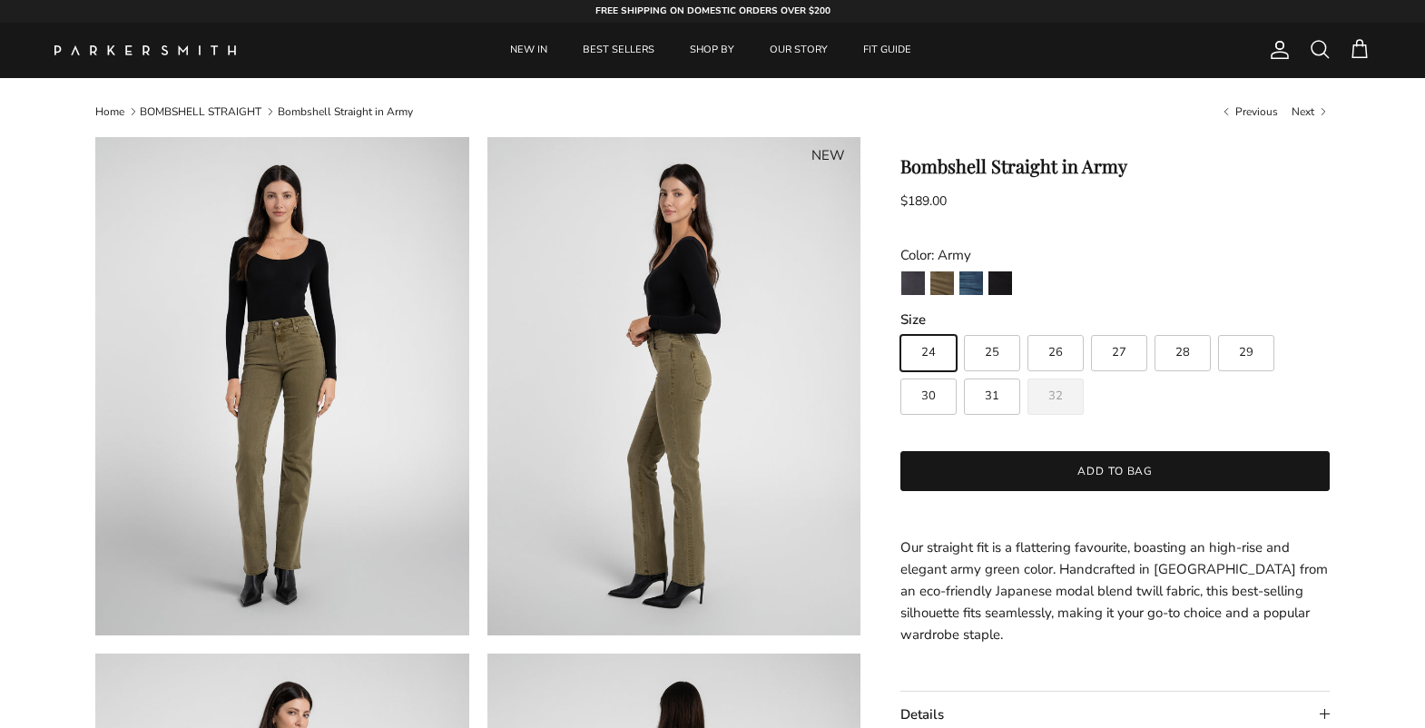  Describe the element at coordinates (145, 50) in the screenshot. I see `a: Parker Smith` at that location.